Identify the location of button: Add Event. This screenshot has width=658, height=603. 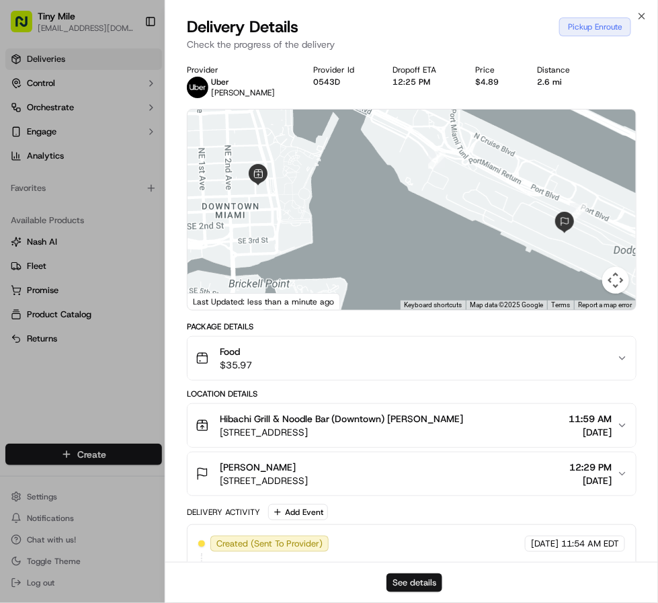
(298, 512).